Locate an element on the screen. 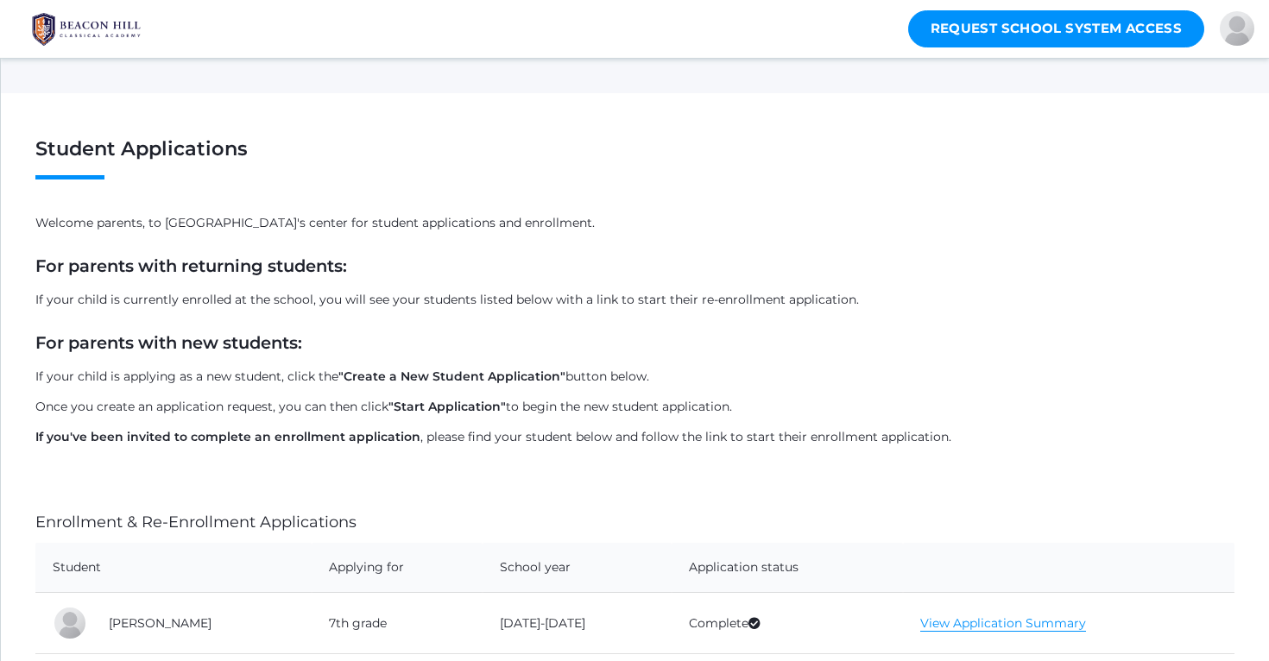 This screenshot has height=661, width=1269. p: If your child is currently enrolled at the school, you will see your students listed below with a... is located at coordinates (634, 299).